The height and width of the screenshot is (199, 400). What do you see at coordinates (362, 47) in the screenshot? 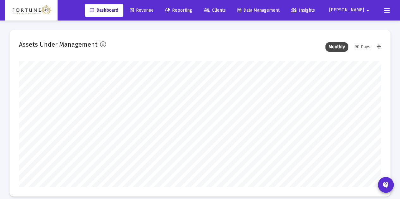
I see `div: 90 Days` at bounding box center [362, 47].